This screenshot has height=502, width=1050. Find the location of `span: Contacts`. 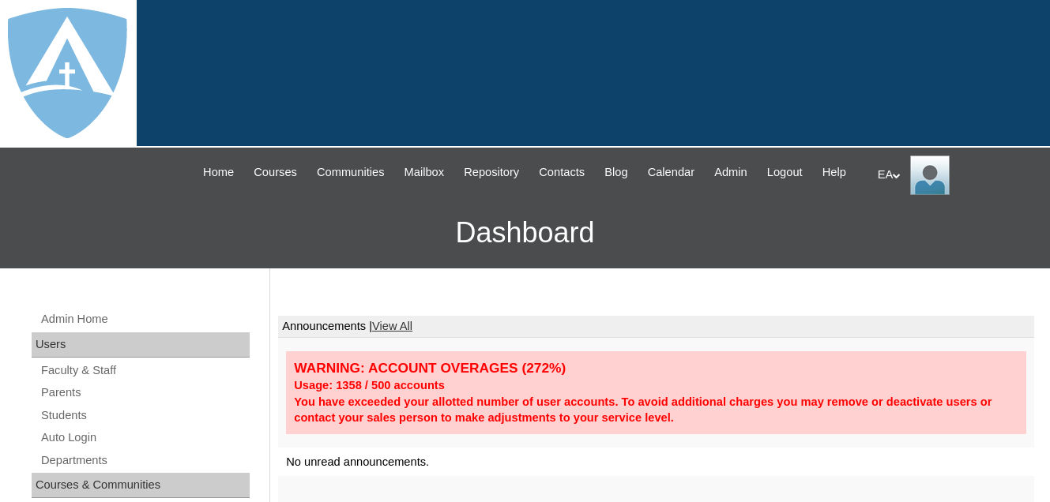

span: Contacts is located at coordinates (562, 172).